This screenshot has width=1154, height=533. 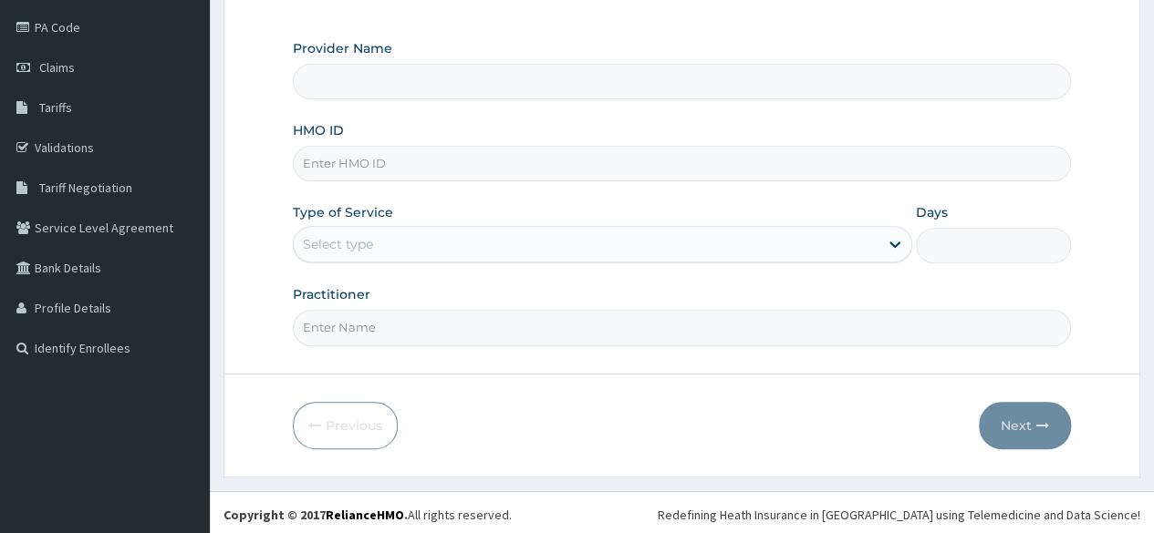 I want to click on label: HMO ID, so click(x=318, y=130).